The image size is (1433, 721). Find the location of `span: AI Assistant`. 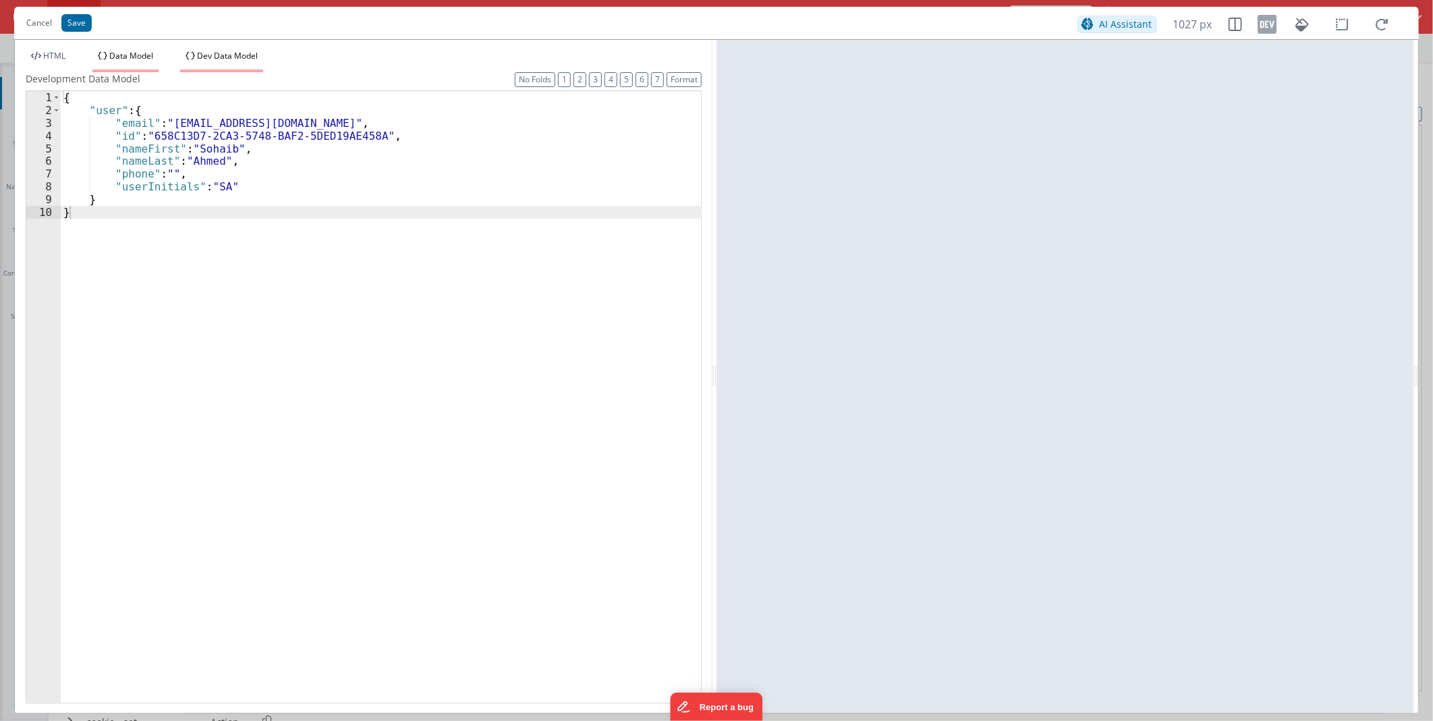

span: AI Assistant is located at coordinates (1126, 24).